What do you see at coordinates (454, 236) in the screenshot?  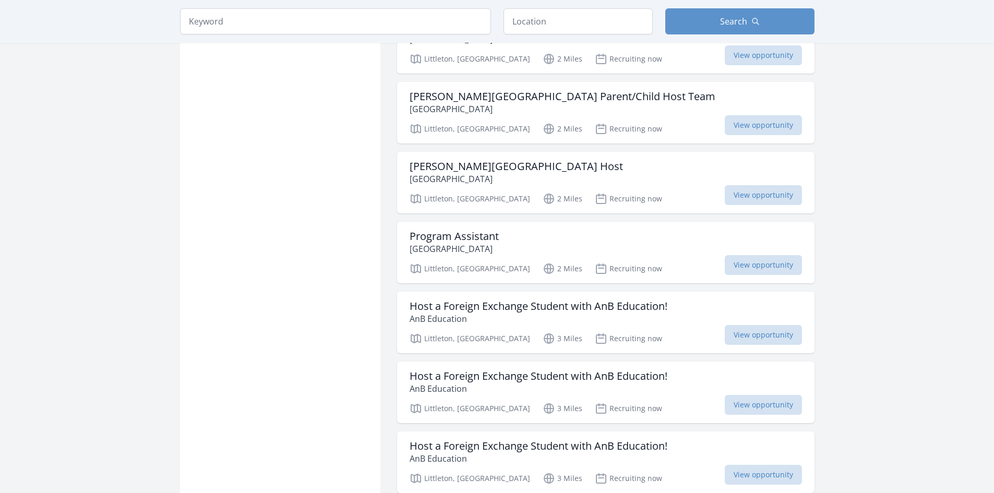 I see `h3: Program Assistant` at bounding box center [454, 236].